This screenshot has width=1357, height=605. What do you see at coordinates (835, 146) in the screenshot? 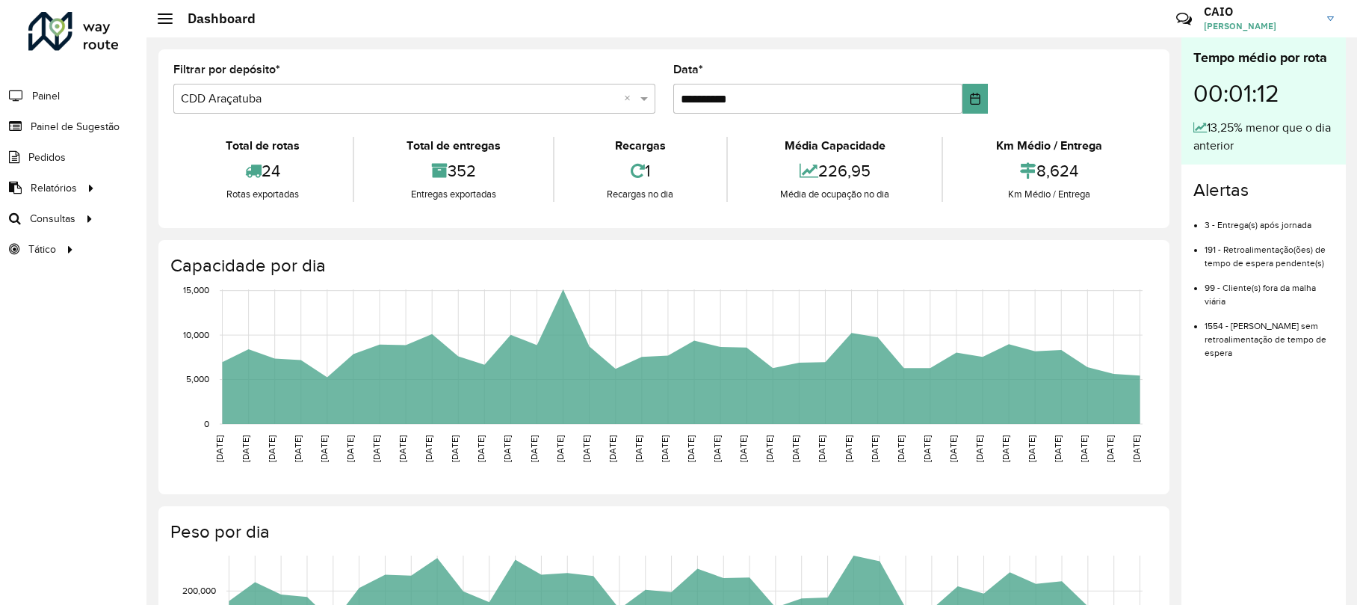
I see `div: Média Capacidade` at bounding box center [835, 146].